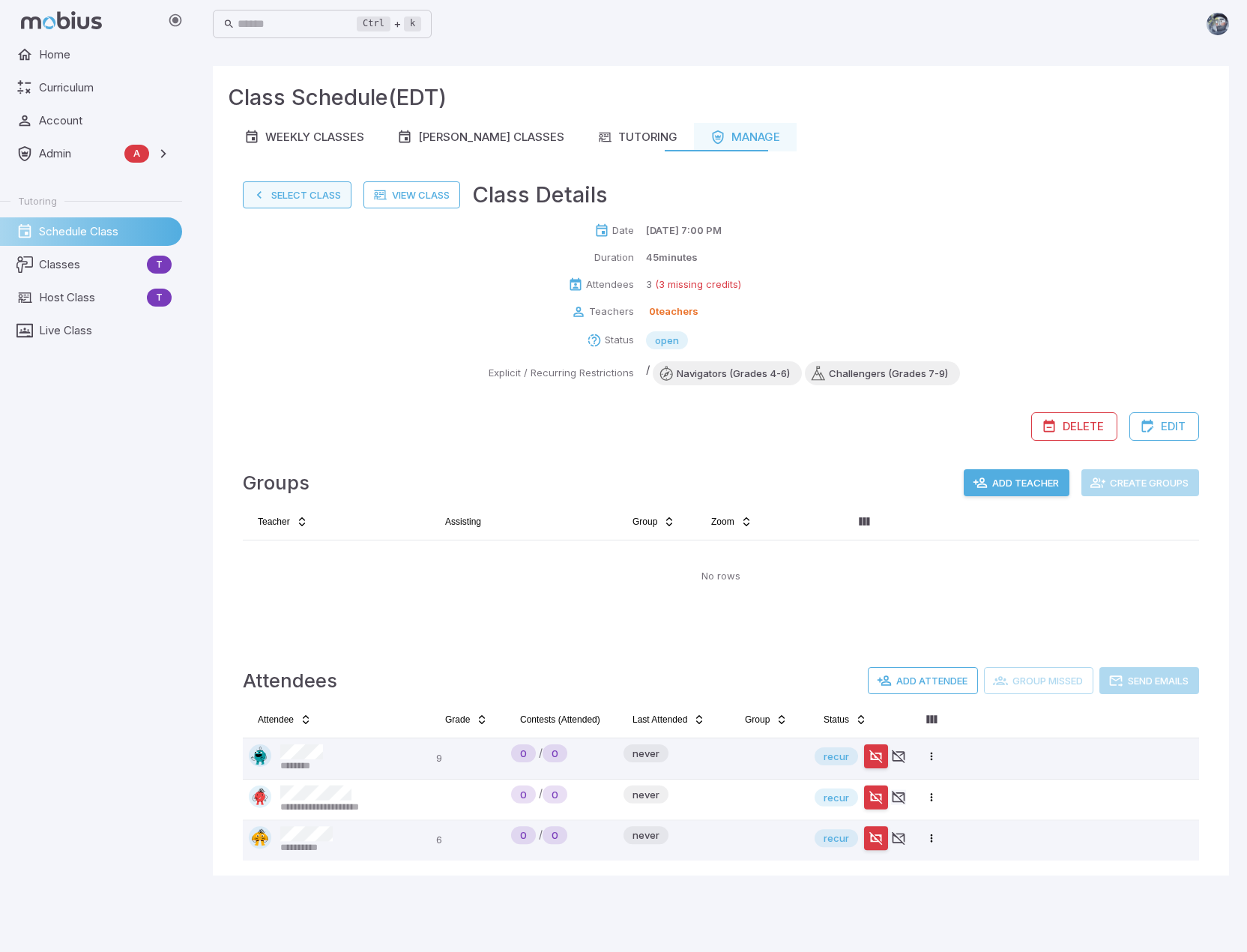 The width and height of the screenshot is (1247, 952). I want to click on button: Contests (Attended), so click(560, 719).